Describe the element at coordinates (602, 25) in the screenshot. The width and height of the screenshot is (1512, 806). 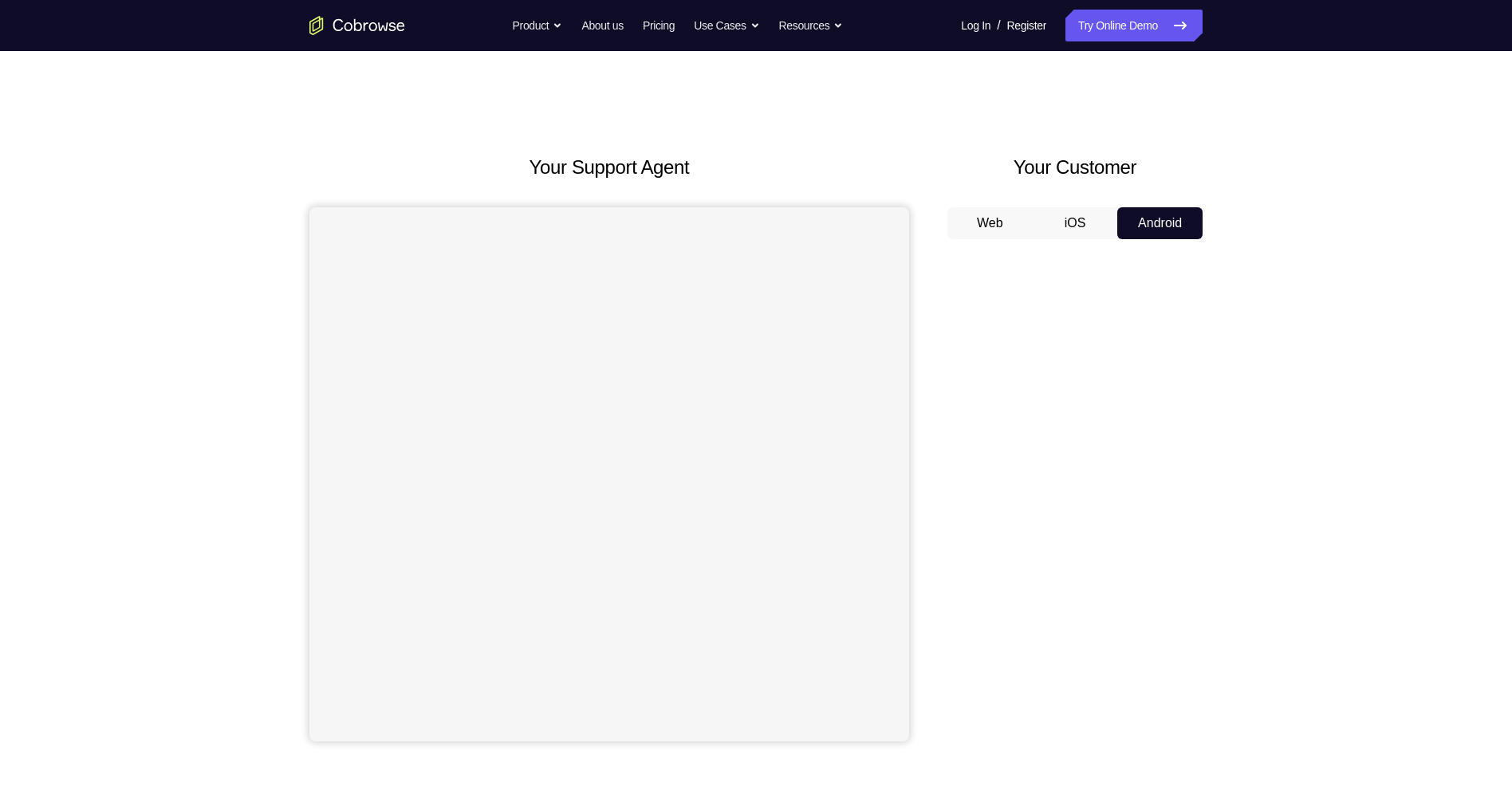
I see `a: About us` at that location.